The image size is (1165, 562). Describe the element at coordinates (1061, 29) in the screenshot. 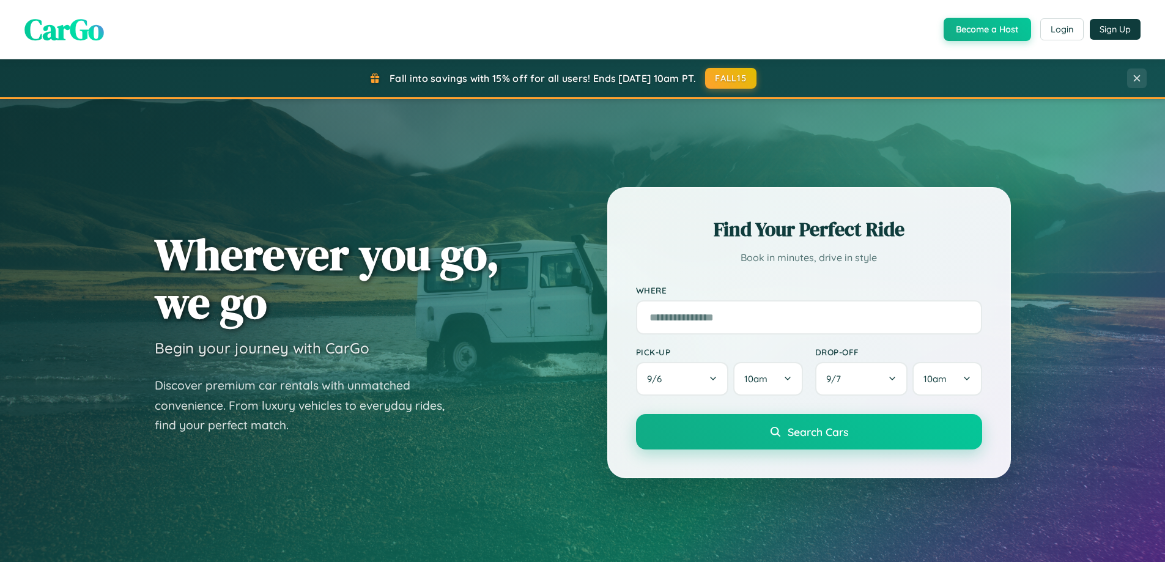

I see `button: Login` at that location.